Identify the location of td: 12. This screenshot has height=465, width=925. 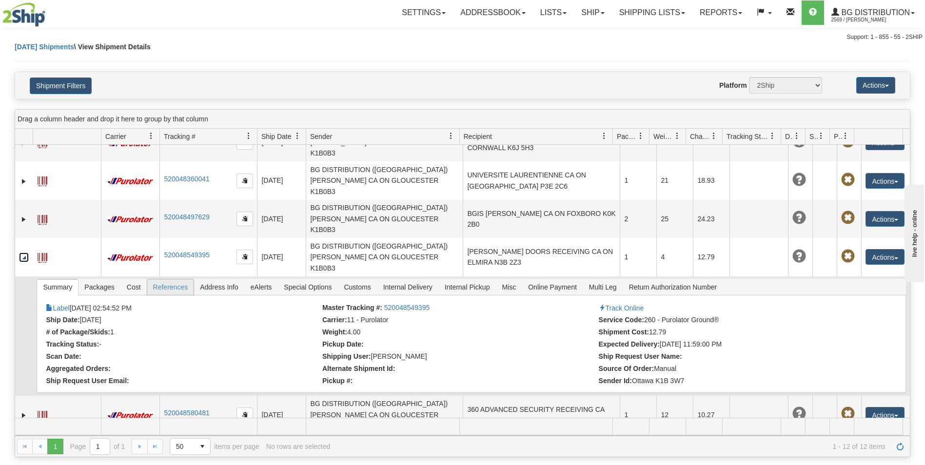
(674, 415).